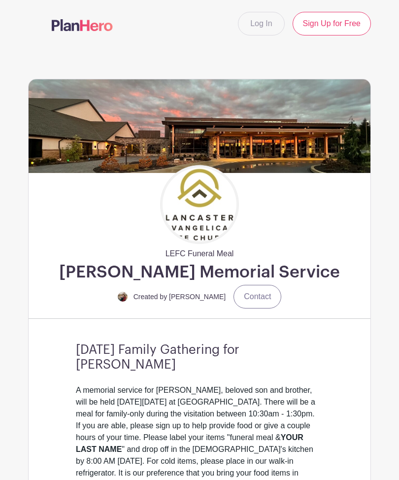 The width and height of the screenshot is (399, 480). I want to click on img: LEFC%20entrance.jpg, so click(200, 126).